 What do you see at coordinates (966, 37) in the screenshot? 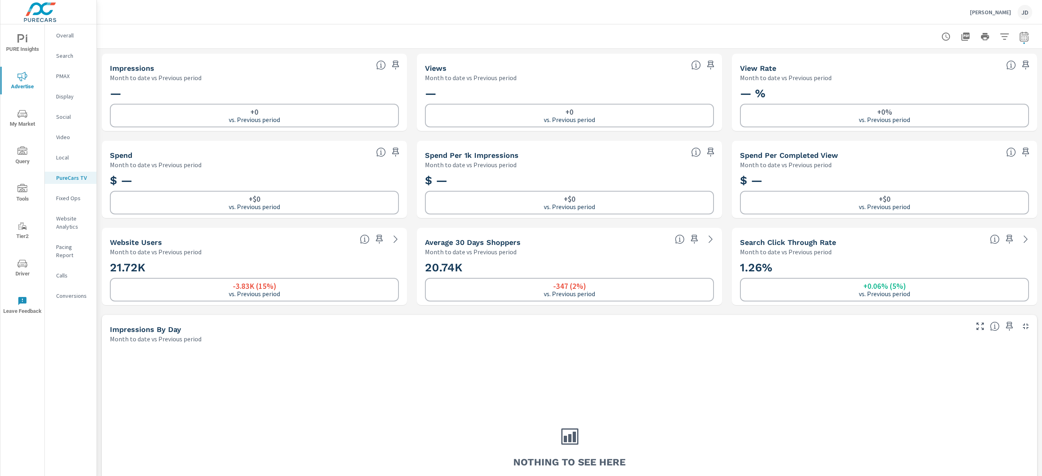
I see `button: "Export Report to PDF"` at bounding box center [966, 37].